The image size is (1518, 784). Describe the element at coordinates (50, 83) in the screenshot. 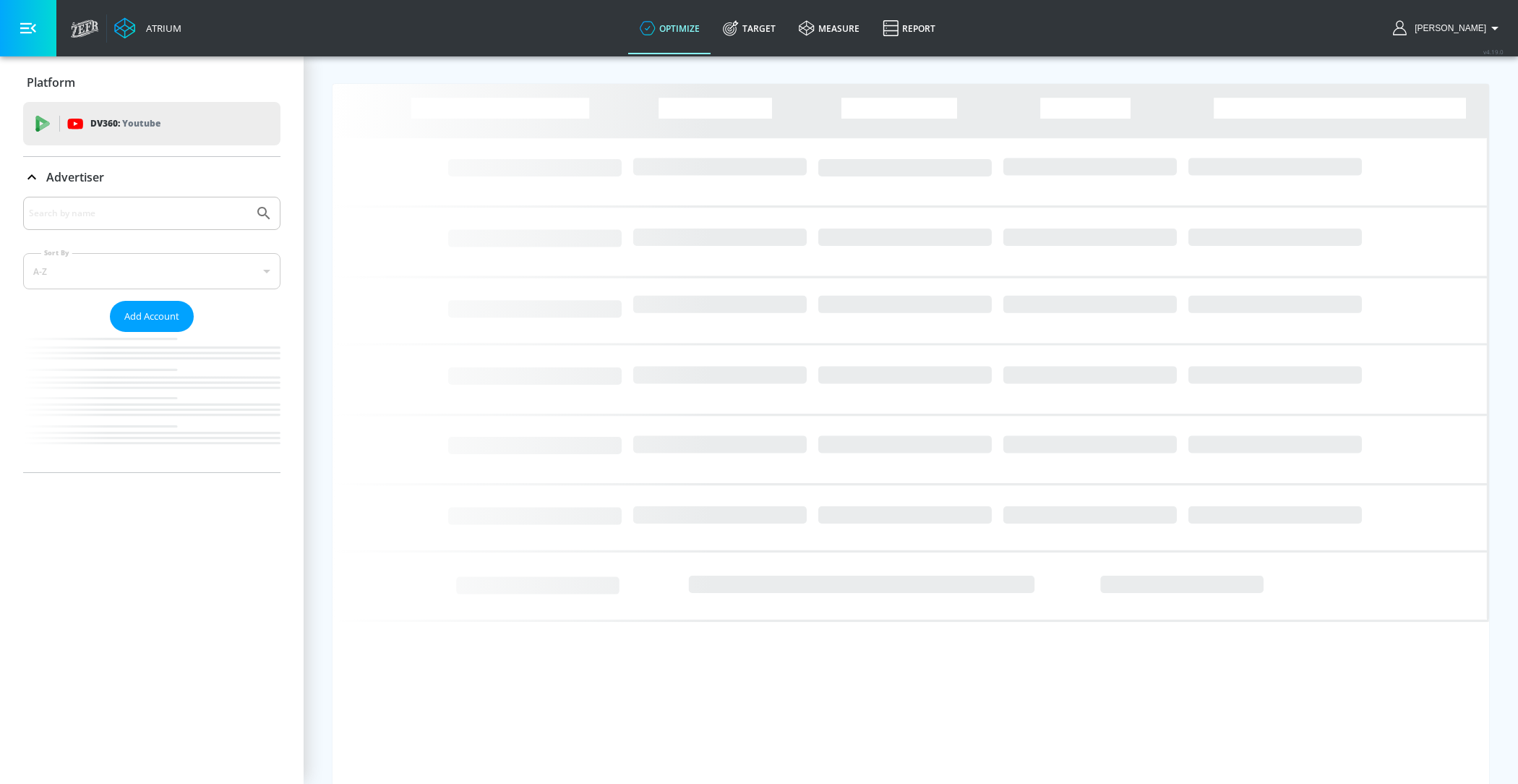

I see `p: Platform` at that location.